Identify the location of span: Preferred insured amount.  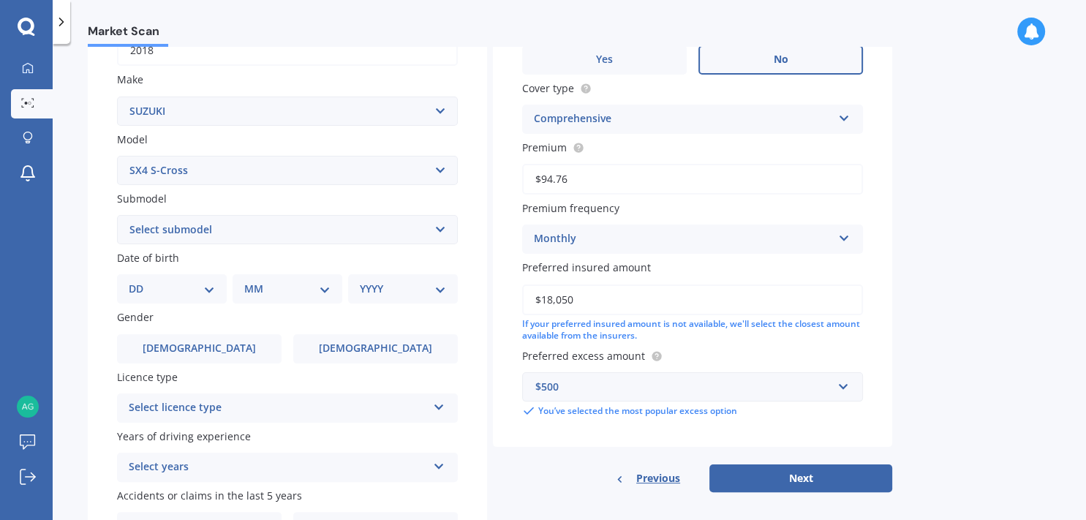
(587, 268).